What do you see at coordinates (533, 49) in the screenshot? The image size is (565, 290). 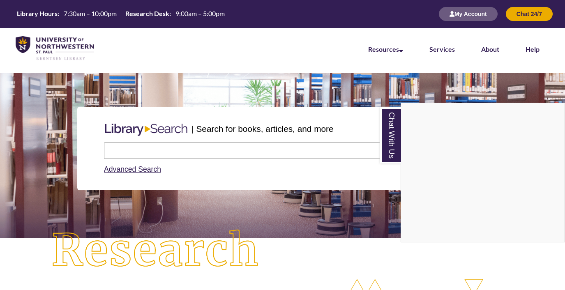 I see `a: Help` at bounding box center [533, 49].